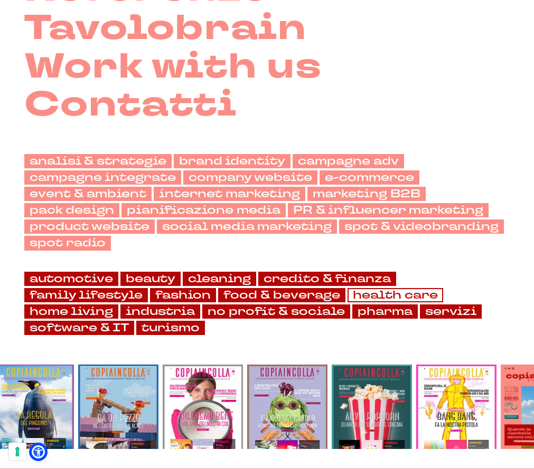  Describe the element at coordinates (247, 226) in the screenshot. I see `a: social media marketing` at that location.